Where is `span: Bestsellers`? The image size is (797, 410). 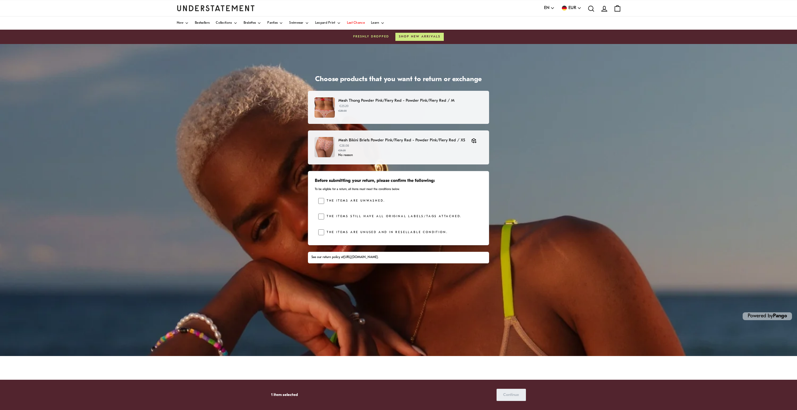 span: Bestsellers is located at coordinates (202, 23).